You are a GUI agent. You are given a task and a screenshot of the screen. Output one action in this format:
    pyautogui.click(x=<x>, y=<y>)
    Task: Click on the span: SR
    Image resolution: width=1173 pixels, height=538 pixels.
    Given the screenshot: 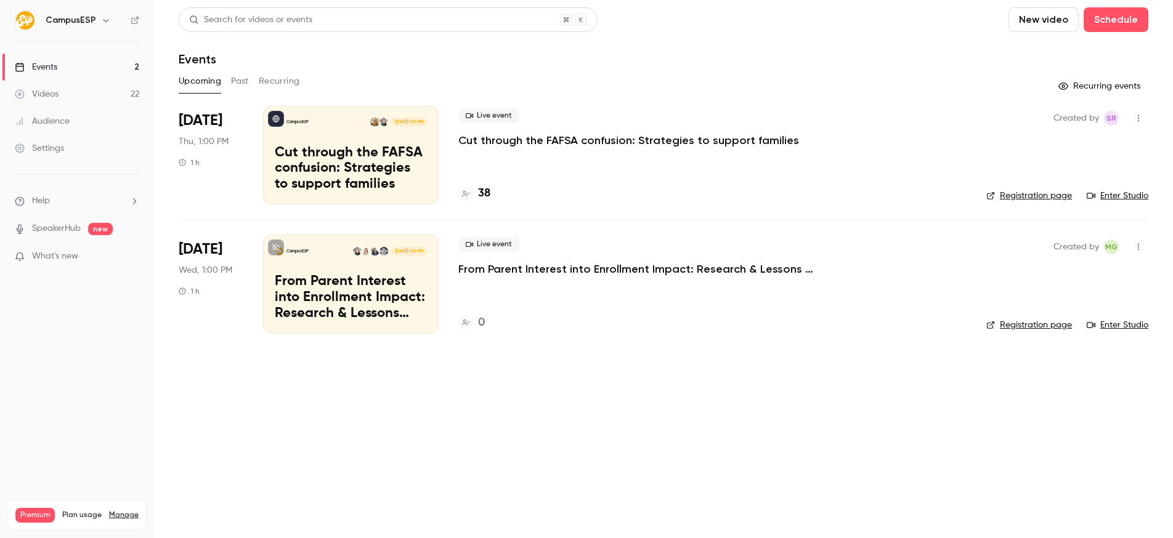 What is the action you would take?
    pyautogui.click(x=1111, y=118)
    